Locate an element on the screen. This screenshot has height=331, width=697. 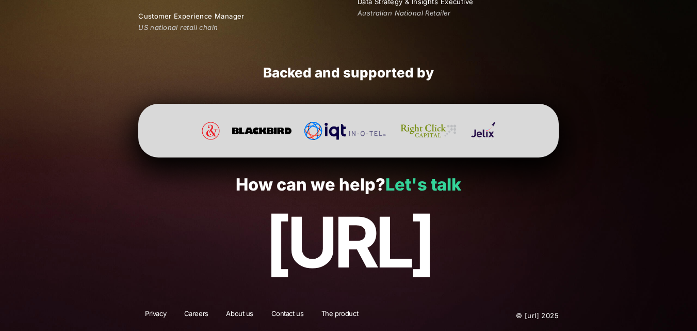
a: Privacy is located at coordinates (155, 315).